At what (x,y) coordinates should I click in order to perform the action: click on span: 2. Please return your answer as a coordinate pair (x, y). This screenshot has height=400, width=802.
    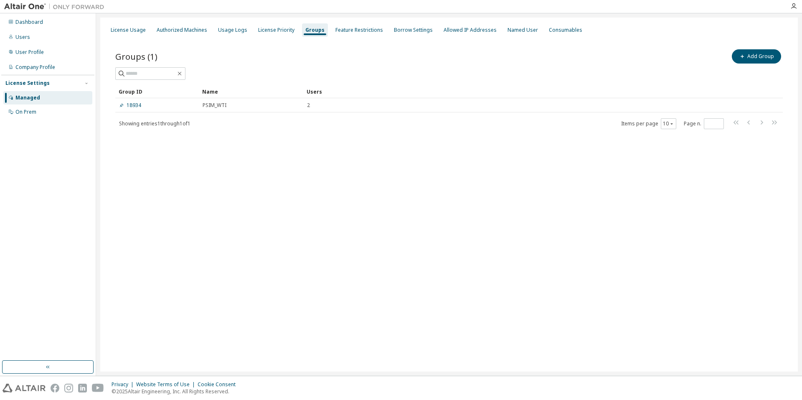
    Looking at the image, I should click on (308, 105).